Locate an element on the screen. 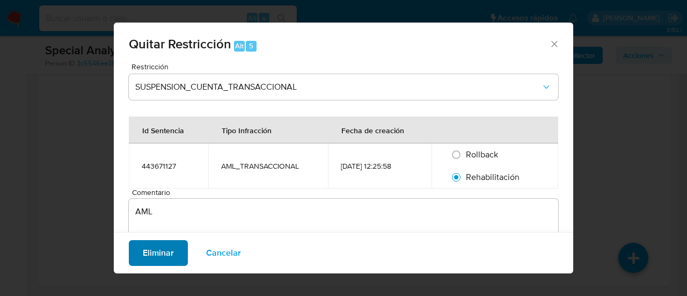 The height and width of the screenshot is (296, 687). span: SUSPENSION_CUENTA_TRANSACCIONAL is located at coordinates (338, 87).